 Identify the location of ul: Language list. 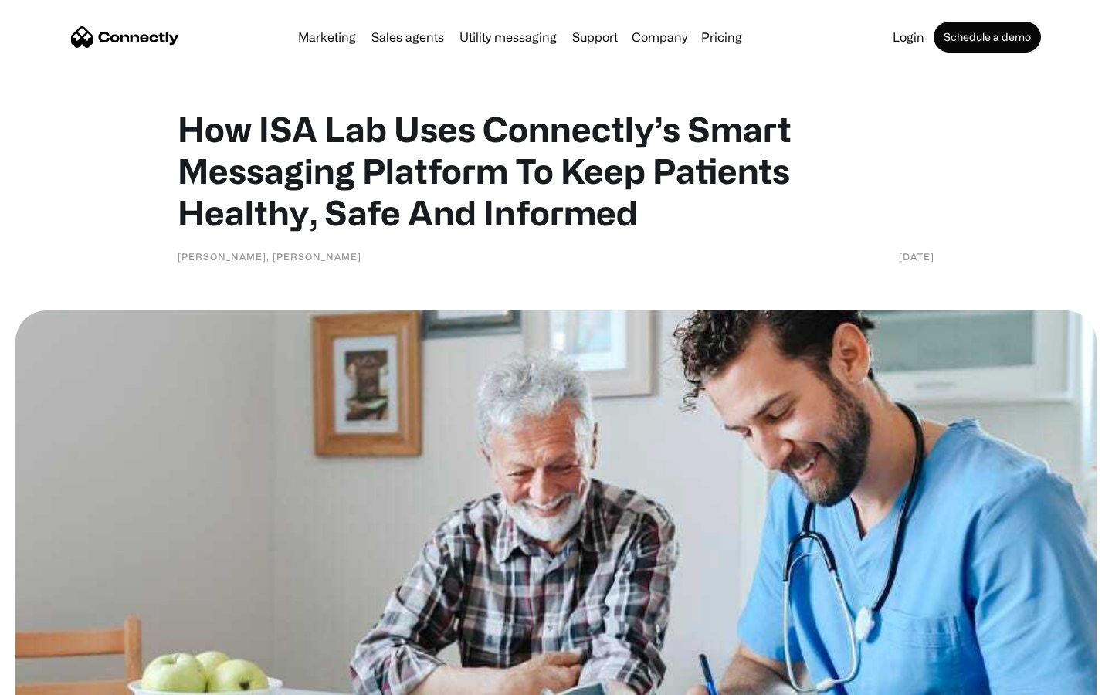
(62, 679).